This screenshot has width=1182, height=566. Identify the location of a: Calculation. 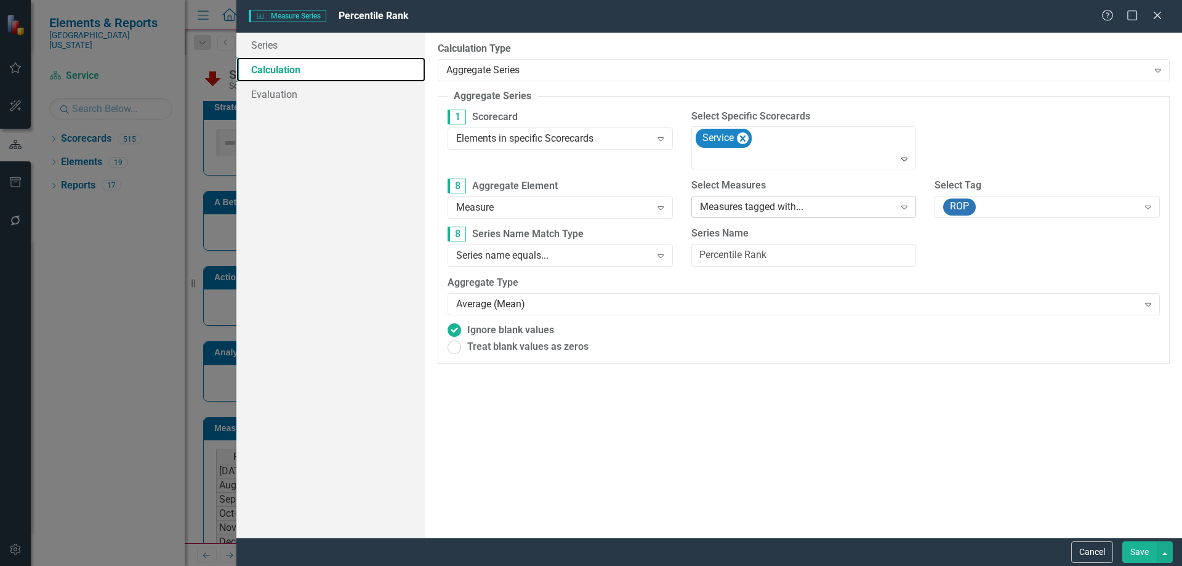
(331, 70).